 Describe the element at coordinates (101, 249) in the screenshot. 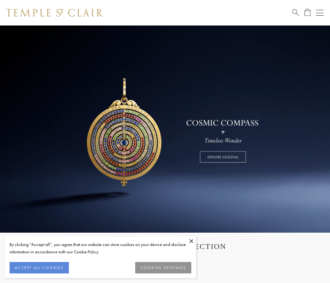

I see `div: By clicking “Accept all”, you agree that our website can store cookies on your device and disclos...` at that location.